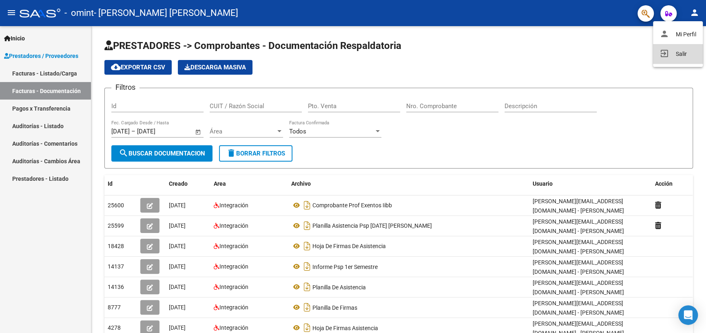 The width and height of the screenshot is (706, 333). What do you see at coordinates (664, 184) in the screenshot?
I see `span: Acción` at bounding box center [664, 184].